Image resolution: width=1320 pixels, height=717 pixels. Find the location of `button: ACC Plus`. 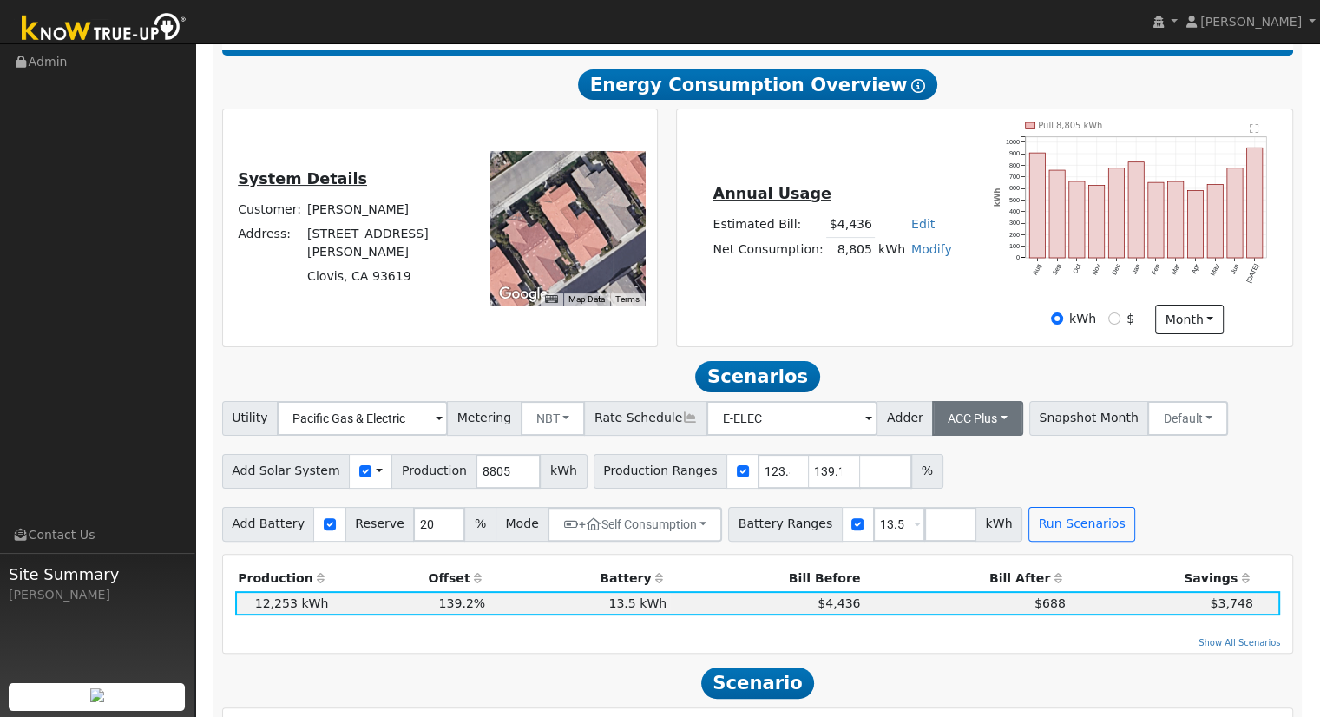

button: ACC Plus is located at coordinates (977, 418).